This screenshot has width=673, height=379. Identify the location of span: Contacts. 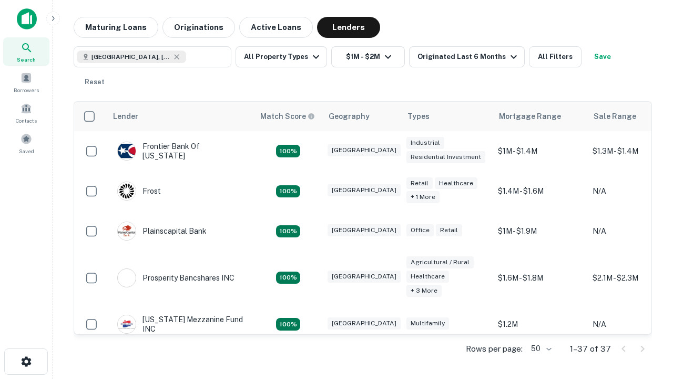
(26, 120).